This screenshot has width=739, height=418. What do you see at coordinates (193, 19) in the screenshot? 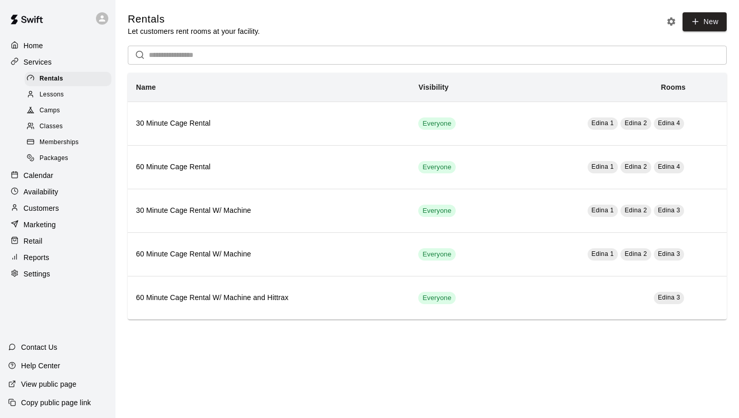
I see `h5: Rentals` at bounding box center [193, 19].